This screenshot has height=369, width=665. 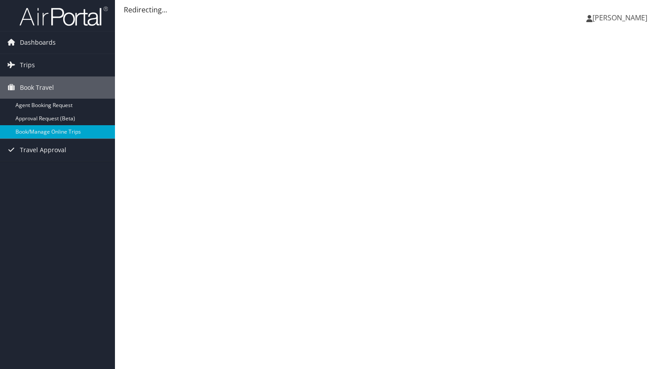 What do you see at coordinates (38, 42) in the screenshot?
I see `span: Dashboards` at bounding box center [38, 42].